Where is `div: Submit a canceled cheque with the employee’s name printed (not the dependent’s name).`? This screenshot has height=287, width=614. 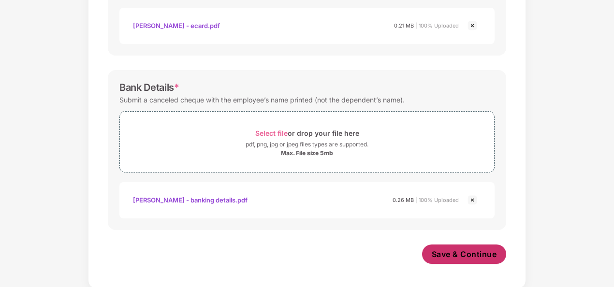 div: Submit a canceled cheque with the employee’s name printed (not the dependent’s name). is located at coordinates (262, 100).